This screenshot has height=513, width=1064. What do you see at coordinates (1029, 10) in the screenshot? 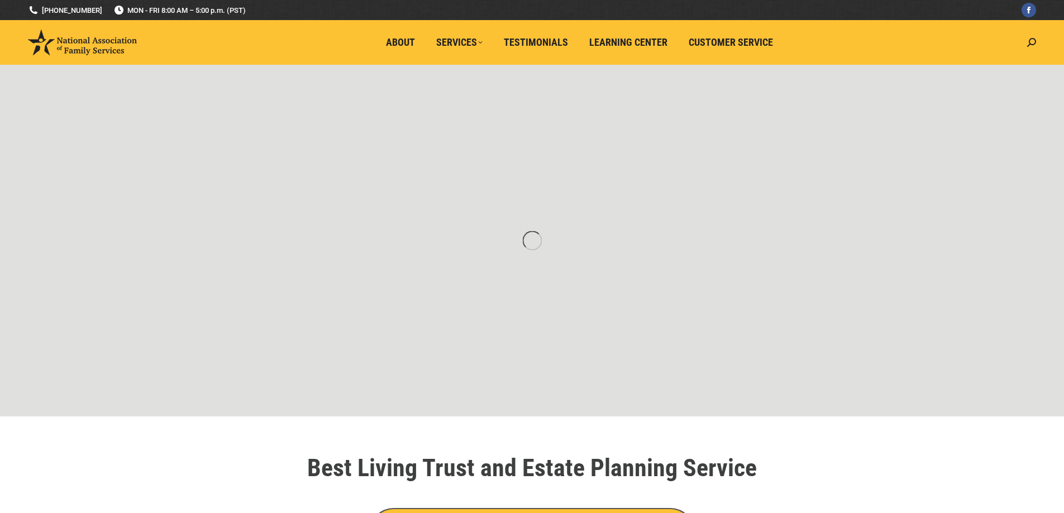
I see `a: Facebook page opens in new window` at bounding box center [1029, 10].